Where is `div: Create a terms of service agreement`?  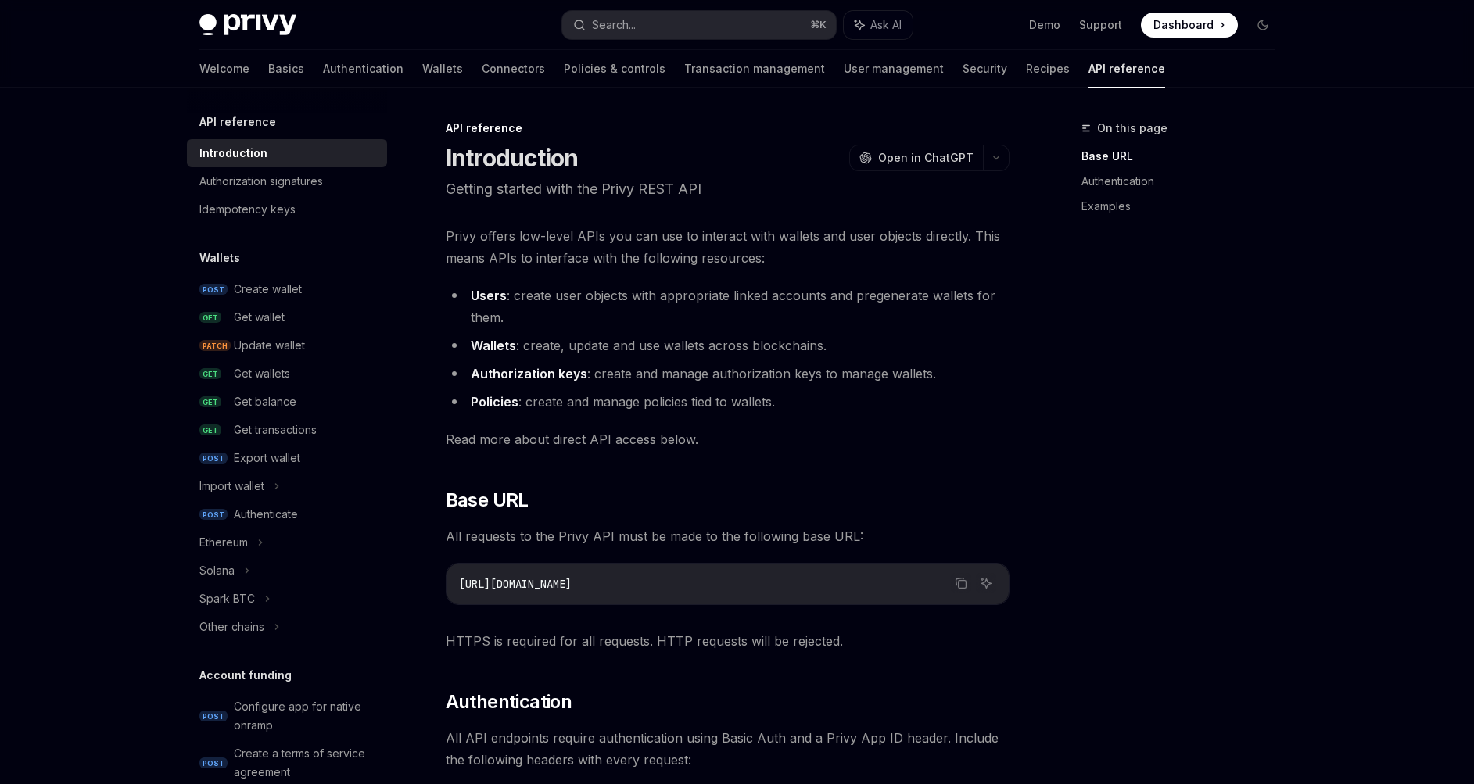 div: Create a terms of service agreement is located at coordinates (306, 763).